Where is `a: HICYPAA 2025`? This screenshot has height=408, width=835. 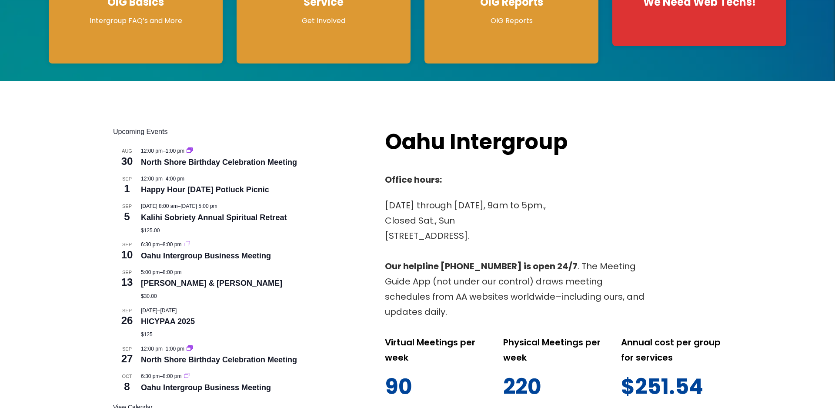 a: HICYPAA 2025 is located at coordinates (168, 321).